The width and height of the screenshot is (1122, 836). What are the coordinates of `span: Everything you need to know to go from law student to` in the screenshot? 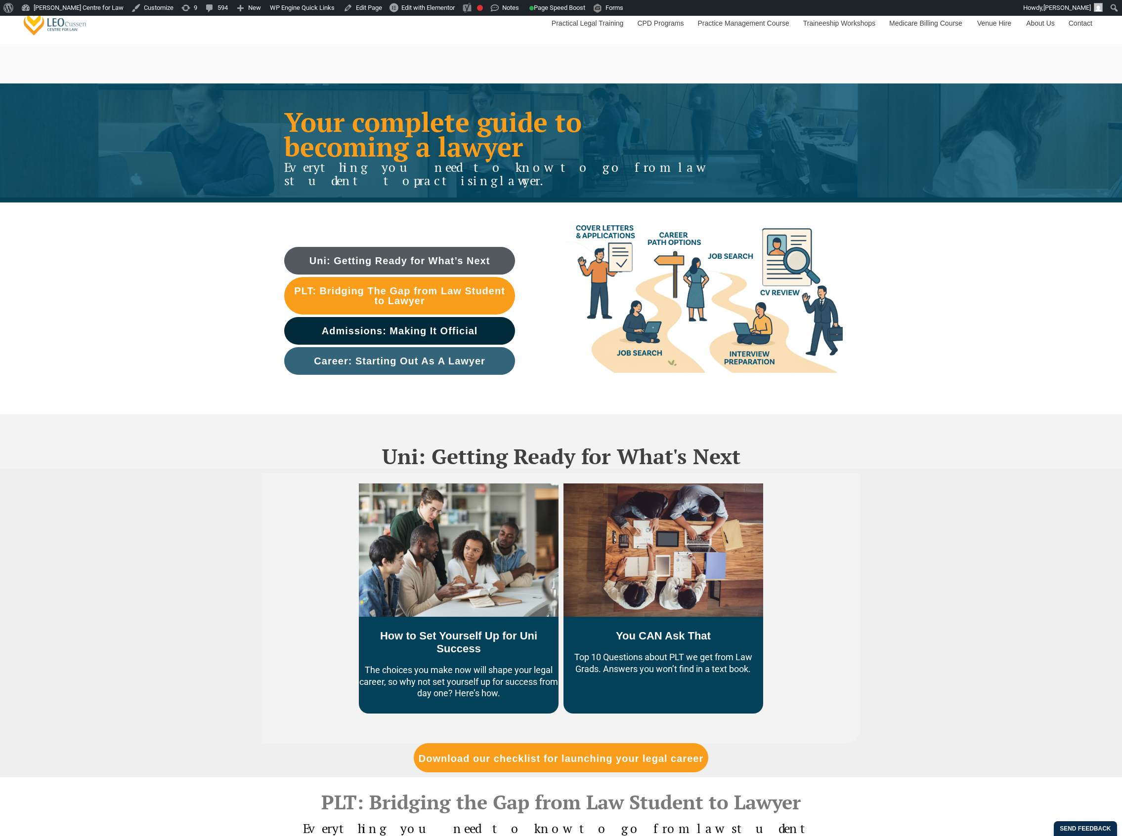 It's located at (492, 174).